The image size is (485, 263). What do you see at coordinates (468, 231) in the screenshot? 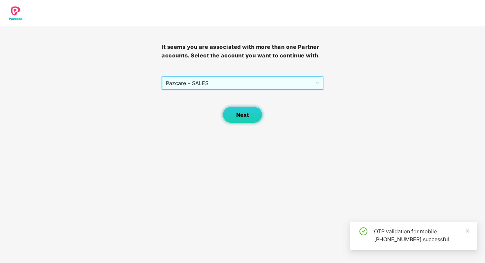
I see `span: close` at bounding box center [468, 231].